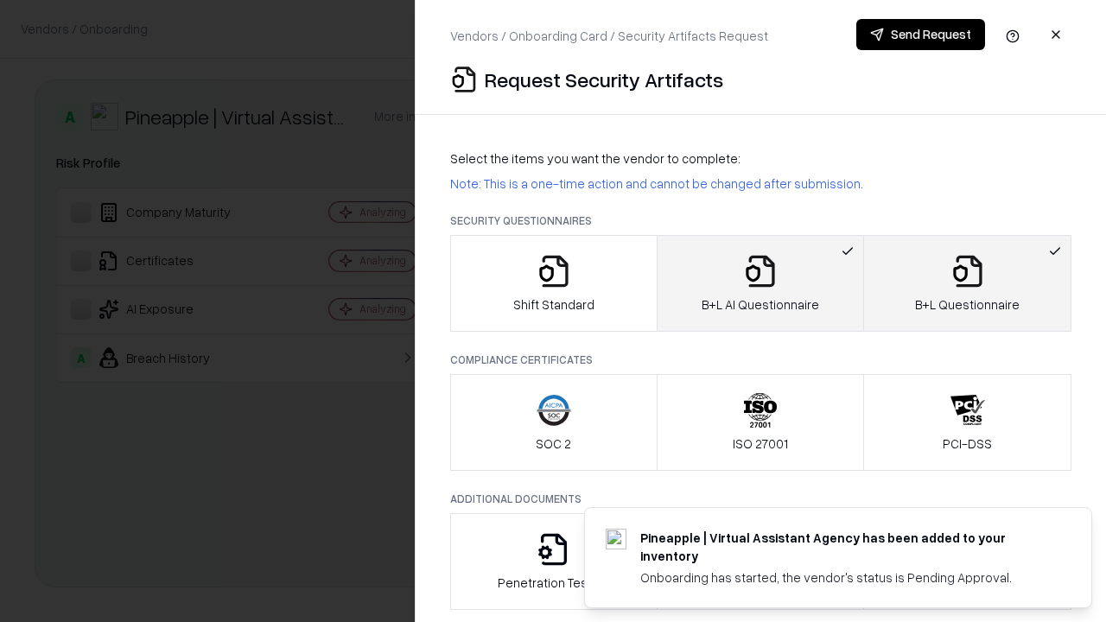  Describe the element at coordinates (967, 443) in the screenshot. I see `p: PCI-DSS` at that location.